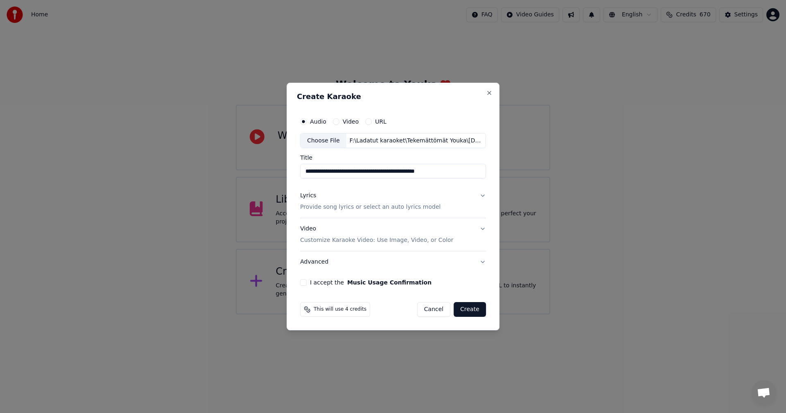  Describe the element at coordinates (470, 310) in the screenshot. I see `button: Create` at that location.